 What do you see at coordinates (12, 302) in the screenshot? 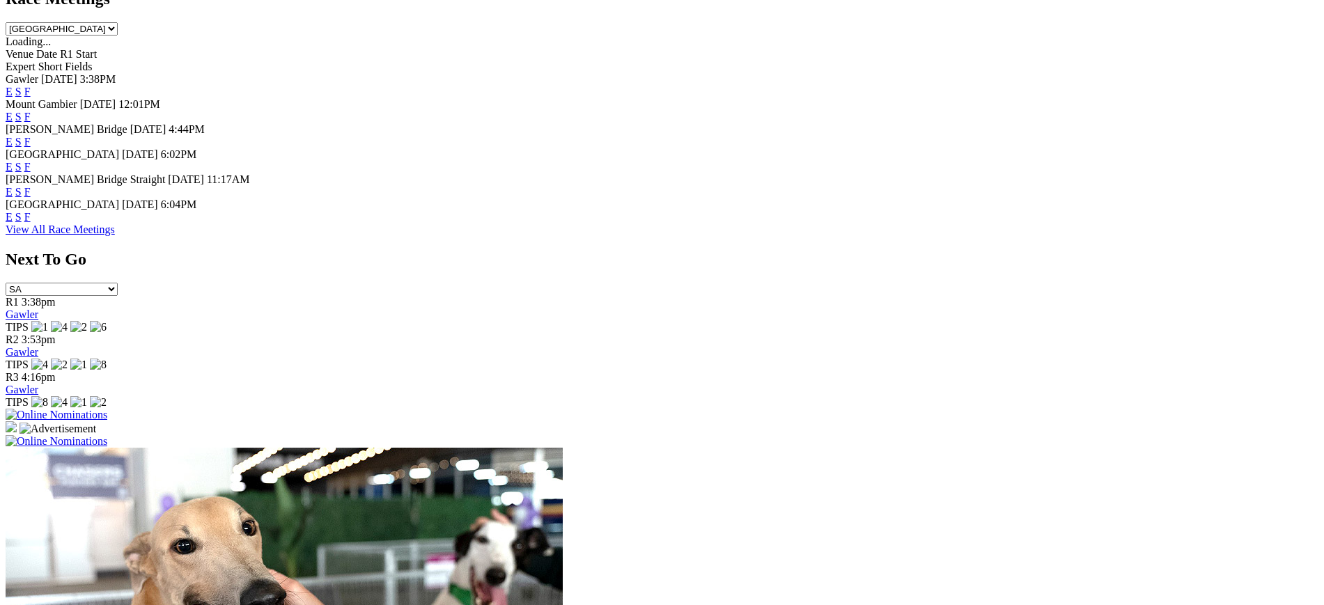
I see `span: R1` at bounding box center [12, 302].